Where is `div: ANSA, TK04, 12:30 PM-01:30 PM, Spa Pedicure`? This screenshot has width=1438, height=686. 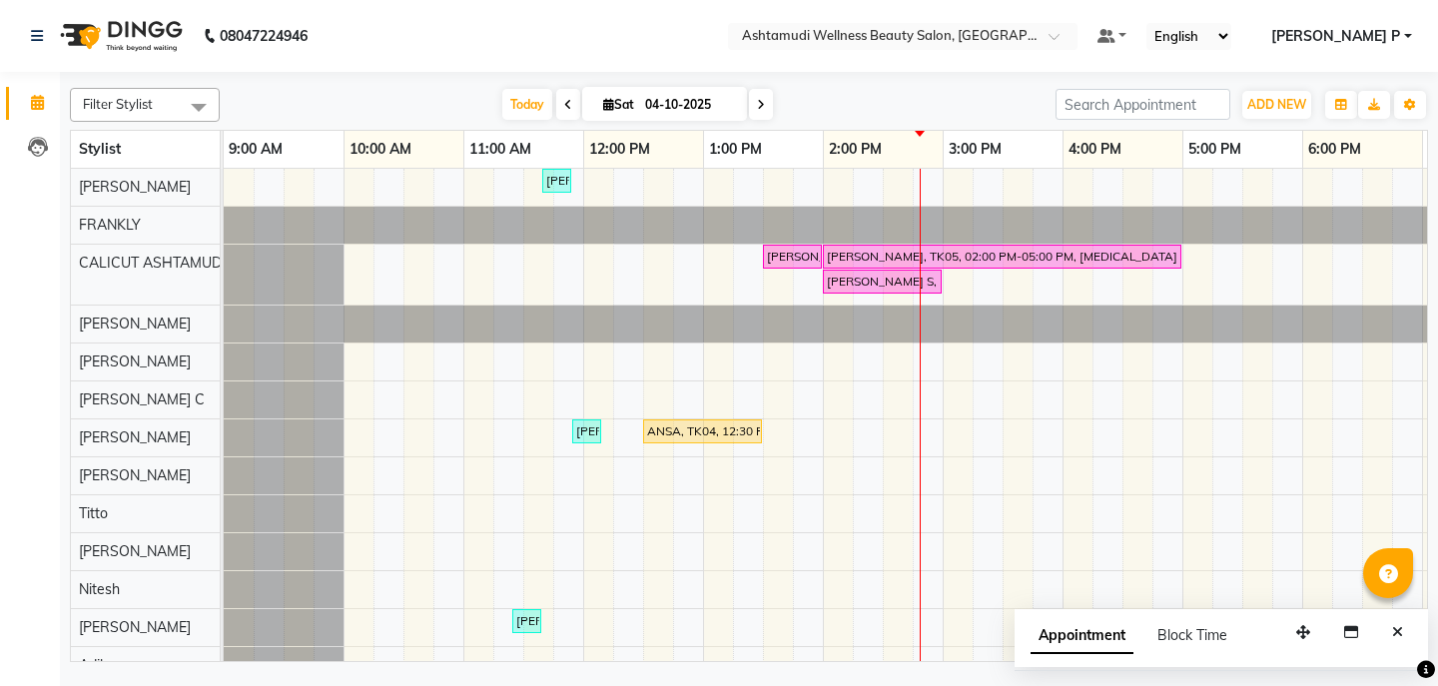
div: ANSA, TK04, 12:30 PM-01:30 PM, Spa Pedicure is located at coordinates (702, 431).